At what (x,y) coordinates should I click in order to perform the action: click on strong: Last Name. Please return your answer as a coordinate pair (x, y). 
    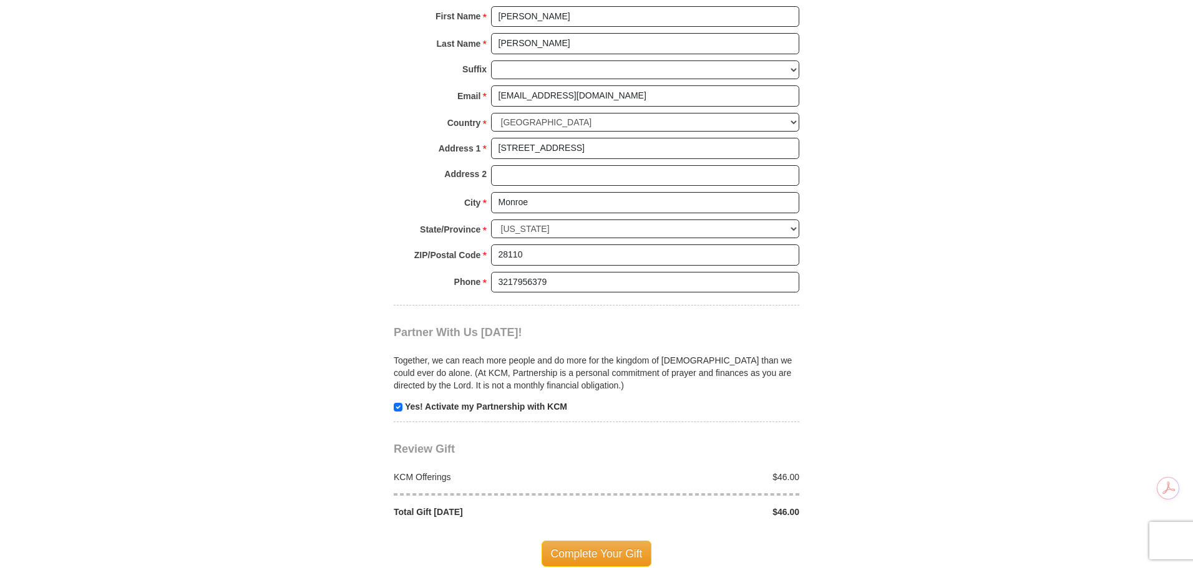
    Looking at the image, I should click on (459, 44).